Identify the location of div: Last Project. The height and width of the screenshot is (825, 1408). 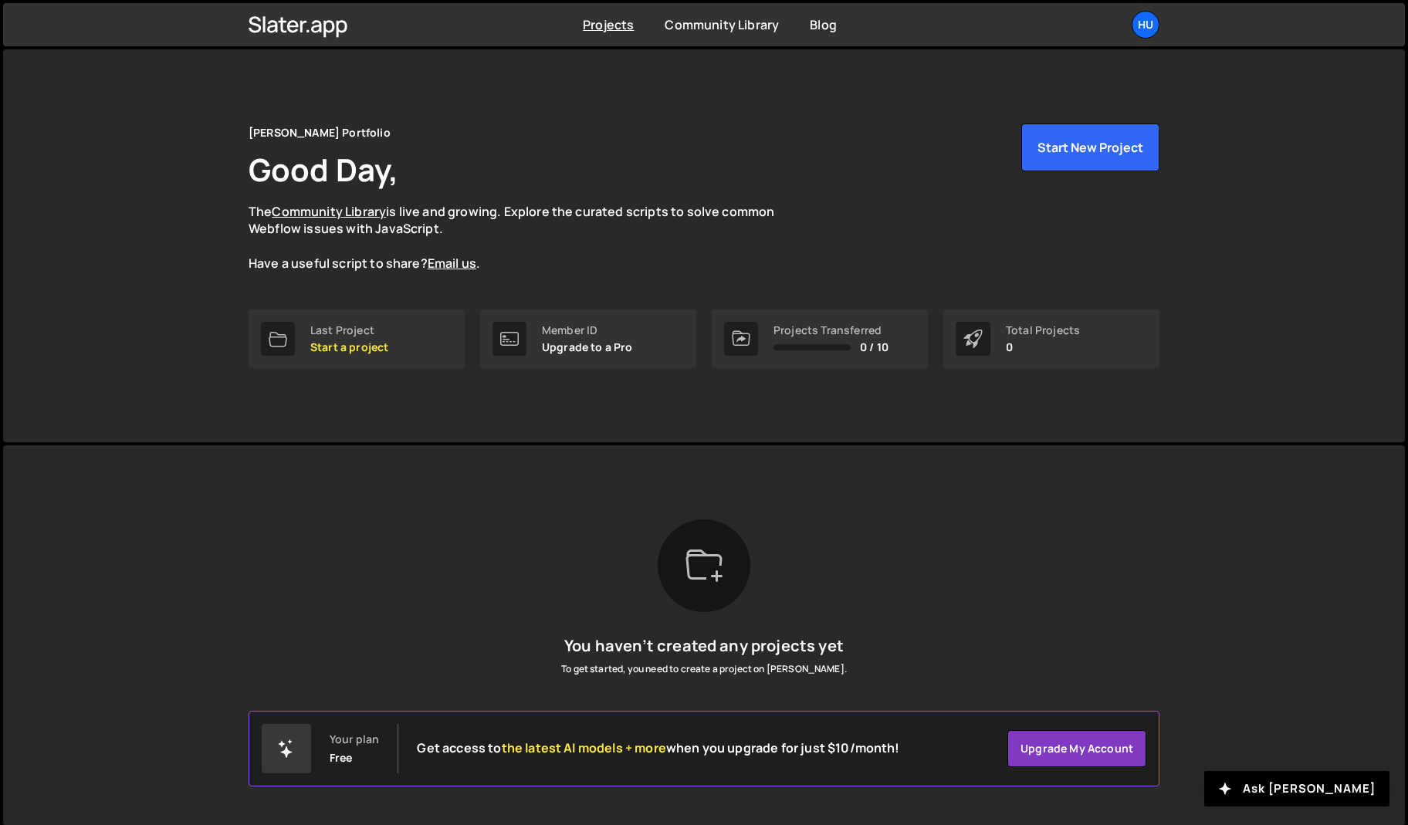
(349, 330).